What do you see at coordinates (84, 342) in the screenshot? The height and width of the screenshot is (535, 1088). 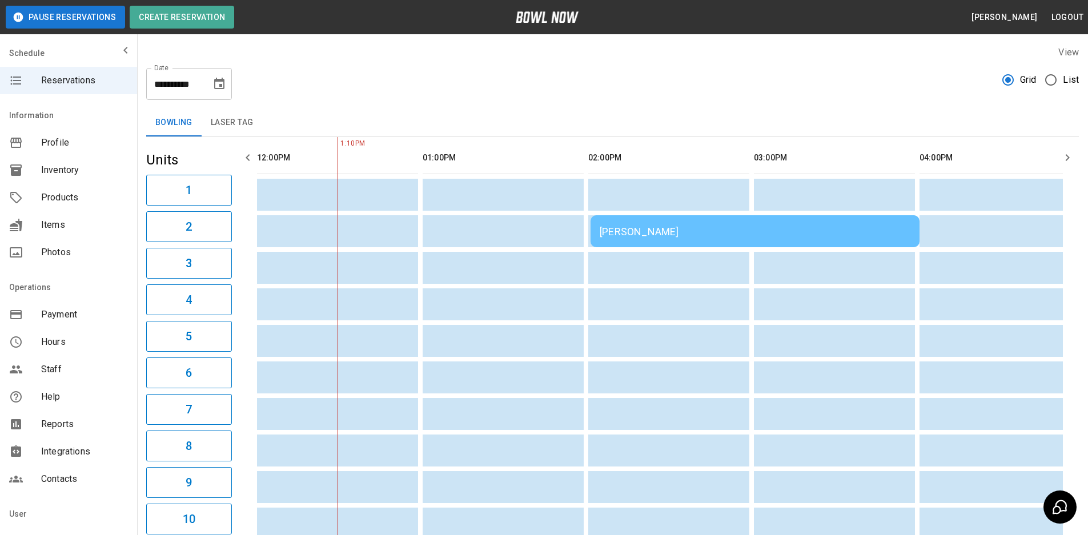 I see `span: Hours` at bounding box center [84, 342].